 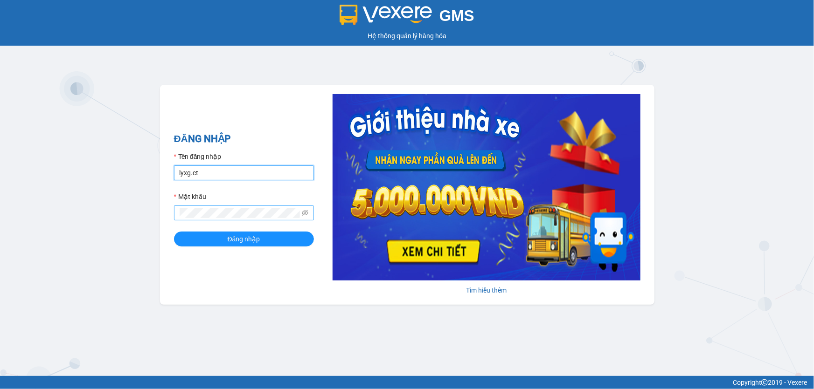 What do you see at coordinates (407, 36) in the screenshot?
I see `div: Hệ thống quản lý hàng hóa` at bounding box center [407, 36].